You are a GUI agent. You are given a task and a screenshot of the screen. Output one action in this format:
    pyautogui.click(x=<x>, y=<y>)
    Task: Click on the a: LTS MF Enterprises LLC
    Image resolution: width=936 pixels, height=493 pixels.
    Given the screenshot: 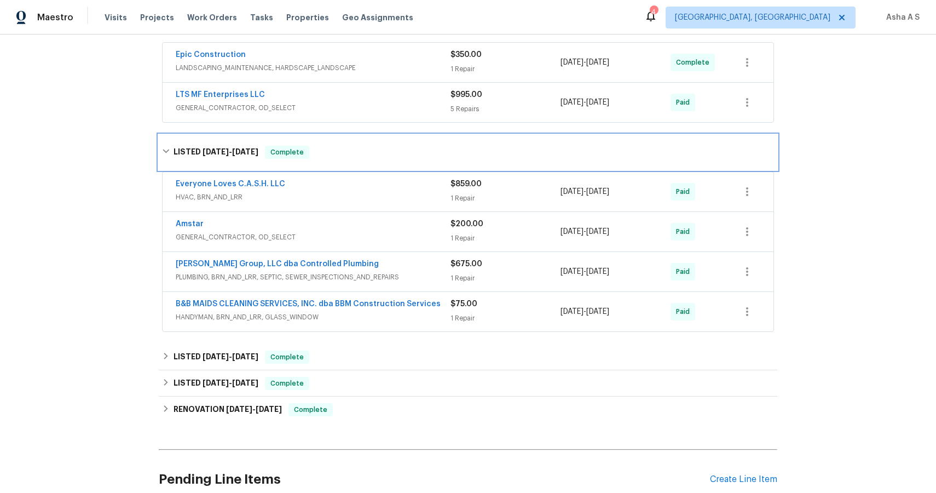 What is the action you would take?
    pyautogui.click(x=220, y=95)
    